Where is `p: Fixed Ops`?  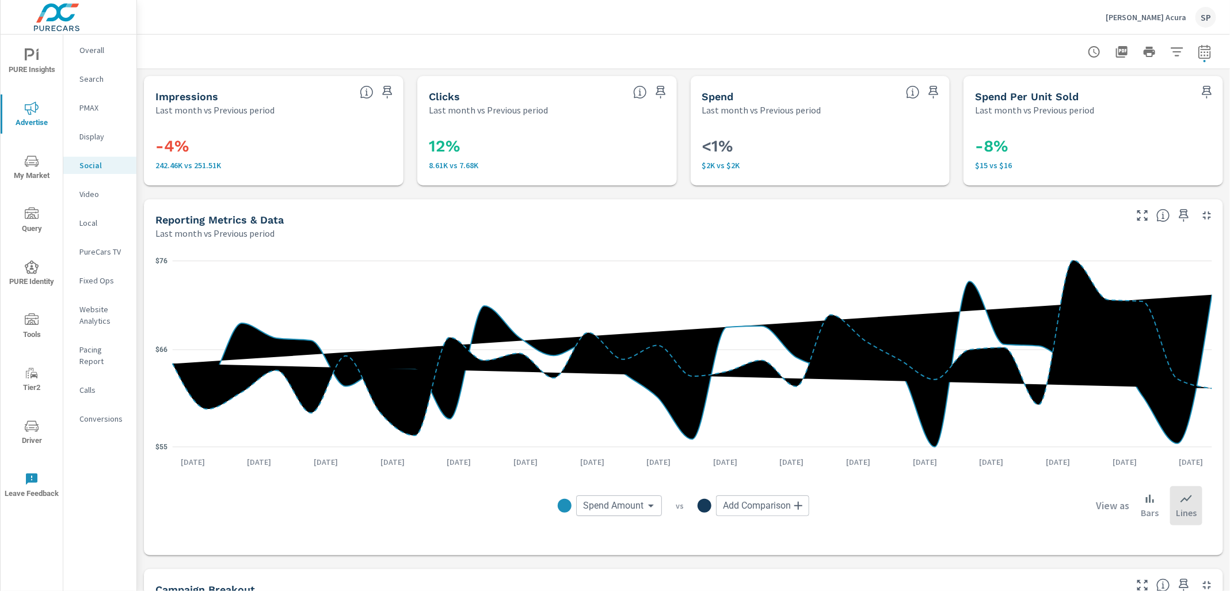
p: Fixed Ops is located at coordinates (103, 280).